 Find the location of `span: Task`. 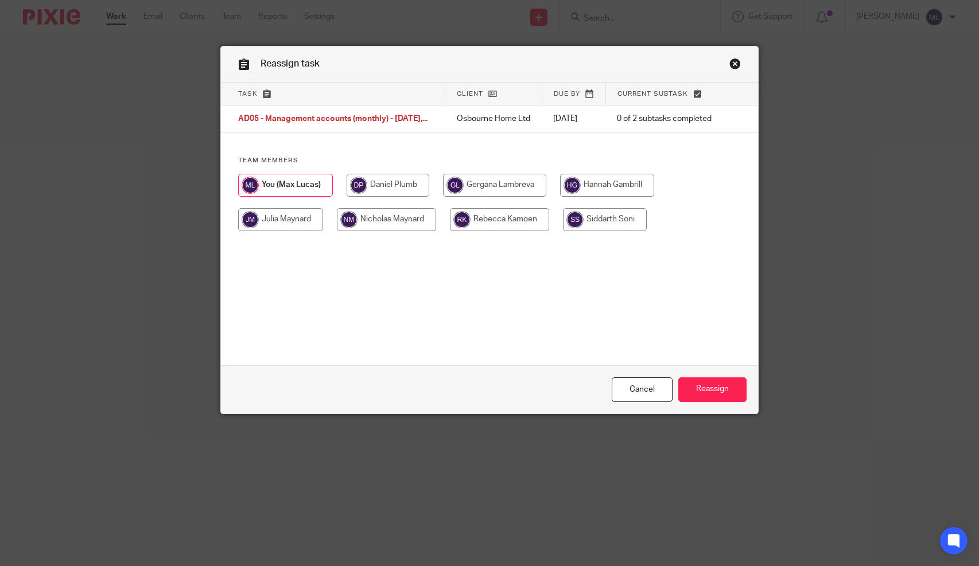

span: Task is located at coordinates (248, 94).